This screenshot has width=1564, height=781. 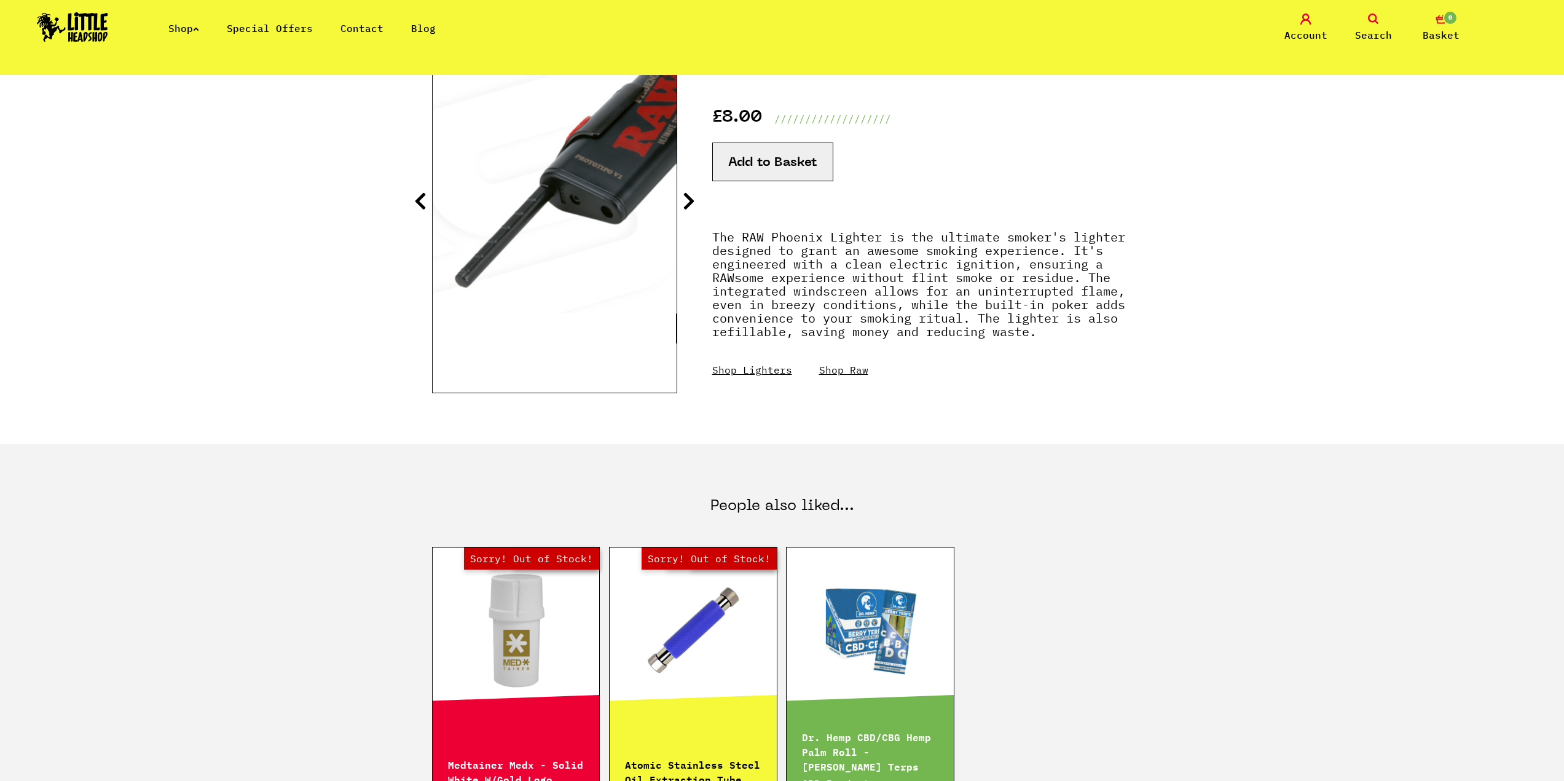 What do you see at coordinates (1373, 28) in the screenshot?
I see `a: Search` at bounding box center [1373, 28].